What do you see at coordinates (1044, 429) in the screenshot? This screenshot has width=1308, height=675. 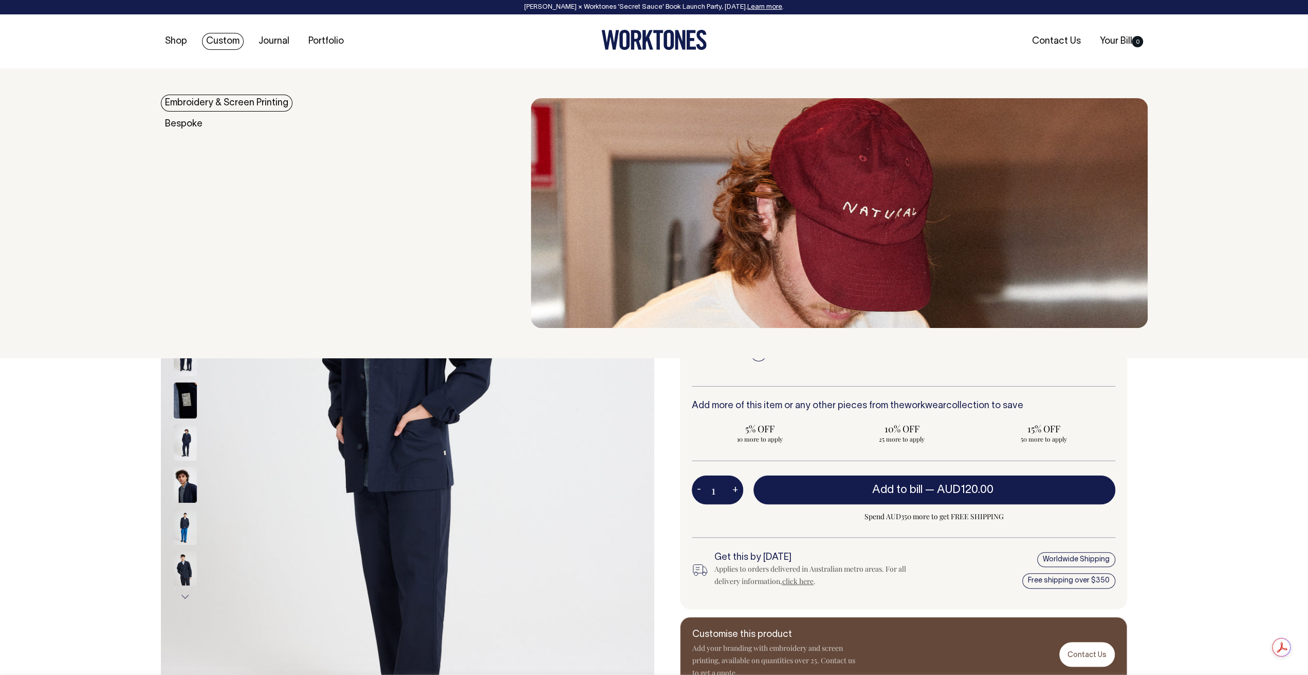 I see `span: 15% OFF` at bounding box center [1044, 429].